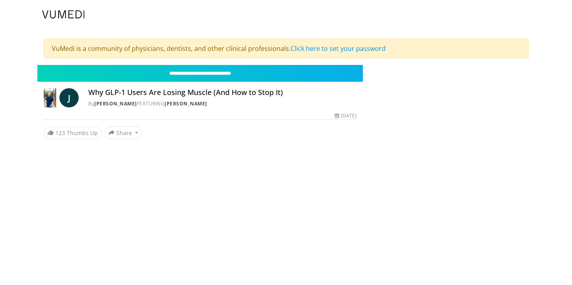  What do you see at coordinates (286, 49) in the screenshot?
I see `div: VuMedi is a community of physicians, dentists, and other clinical professionals.` at bounding box center [286, 49].